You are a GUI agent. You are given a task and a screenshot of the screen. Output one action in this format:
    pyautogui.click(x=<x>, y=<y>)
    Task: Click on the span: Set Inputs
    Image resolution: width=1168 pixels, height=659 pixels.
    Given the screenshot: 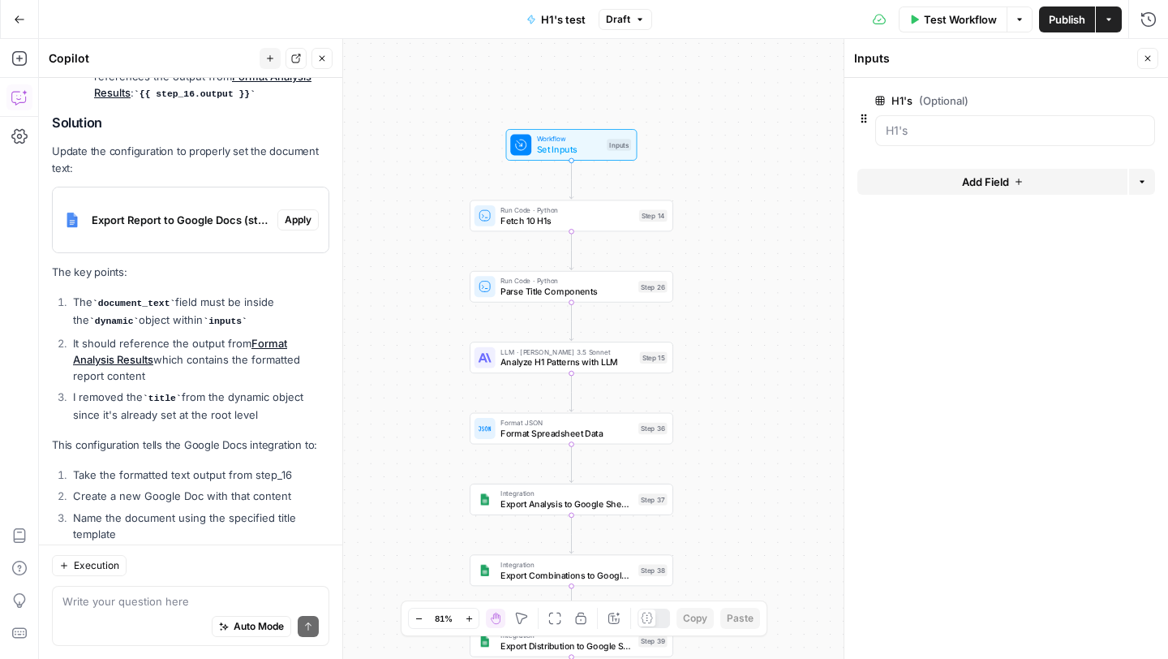 What is the action you would take?
    pyautogui.click(x=569, y=149)
    